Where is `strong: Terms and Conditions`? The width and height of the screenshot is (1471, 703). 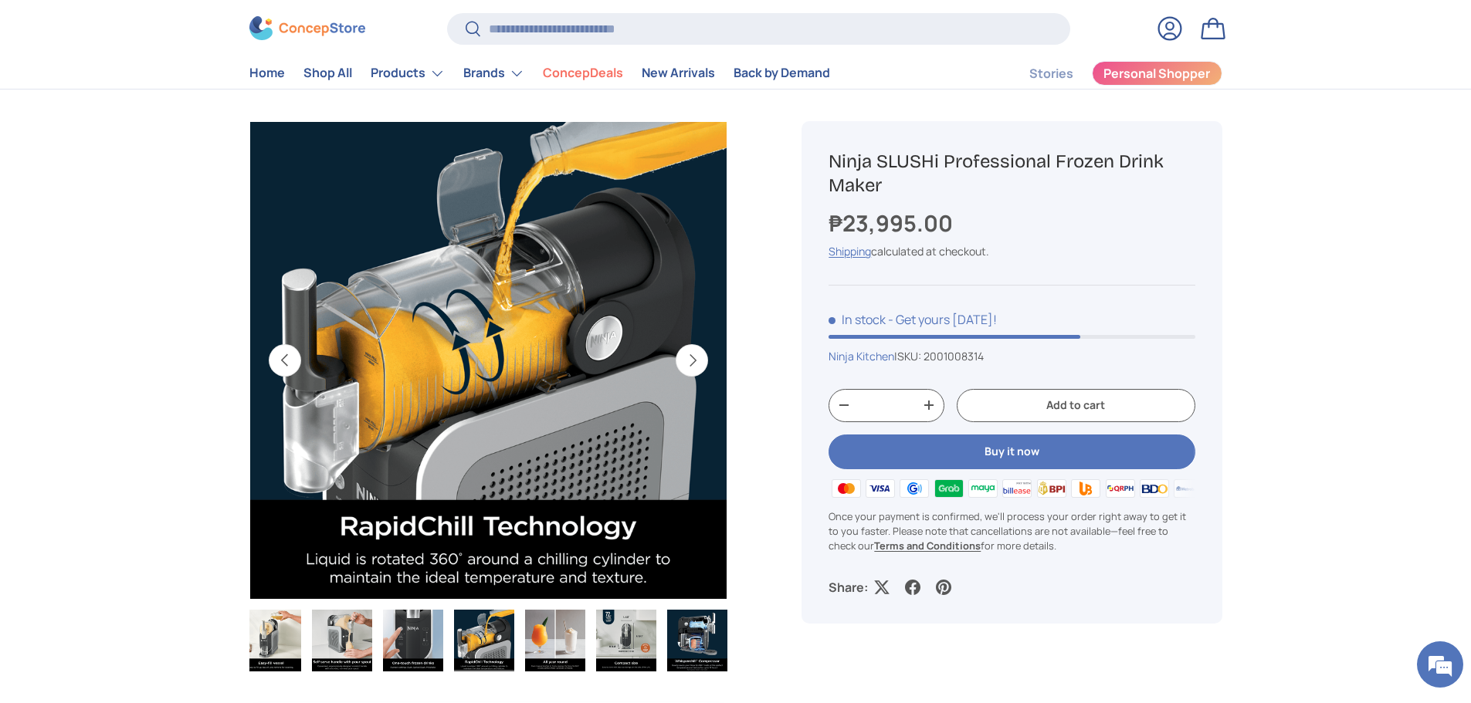
strong: Terms and Conditions is located at coordinates (927, 546).